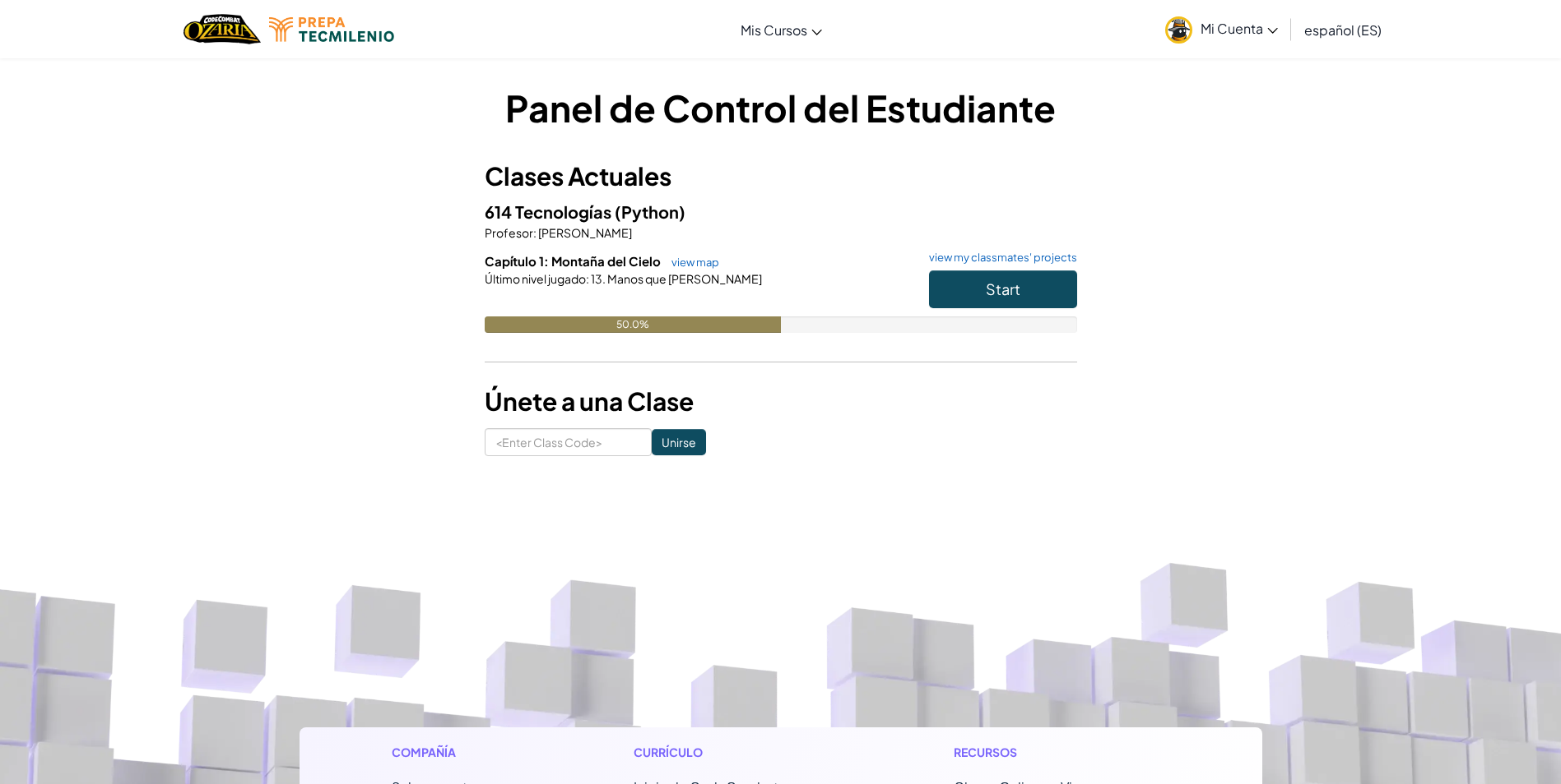 This screenshot has height=784, width=1561. Describe the element at coordinates (742, 752) in the screenshot. I see `h1: Currículo` at that location.